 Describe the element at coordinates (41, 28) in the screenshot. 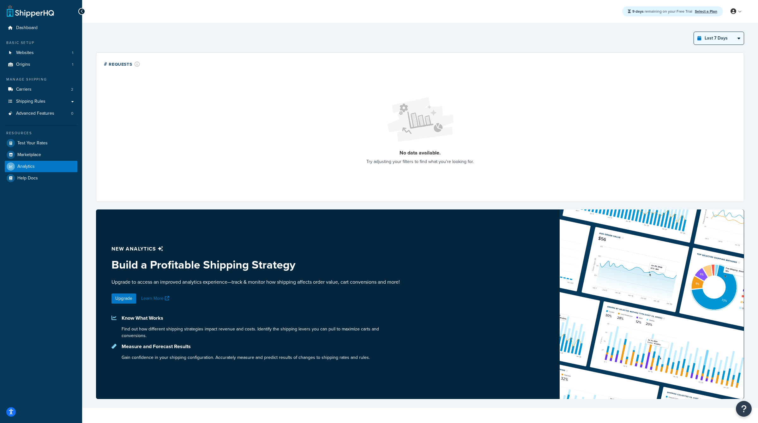

I see `li: Dashboard` at that location.